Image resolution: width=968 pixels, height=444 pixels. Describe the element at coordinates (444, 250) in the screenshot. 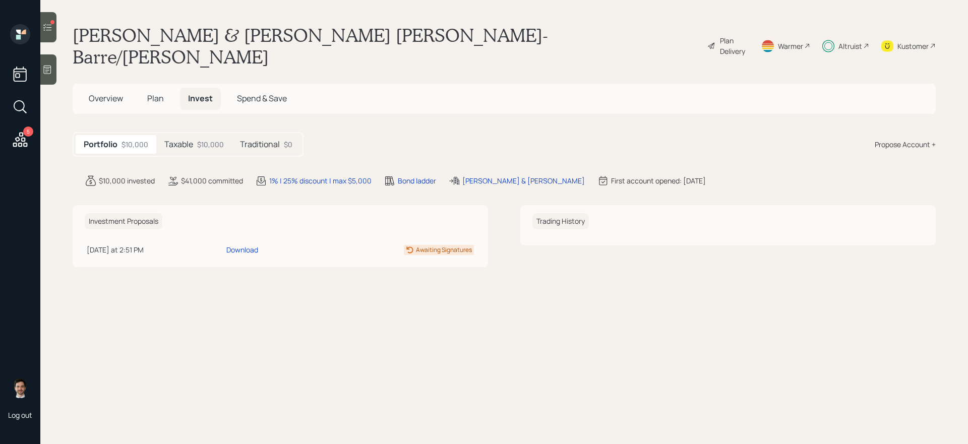

I see `div: Awaiting Signatures` at that location.